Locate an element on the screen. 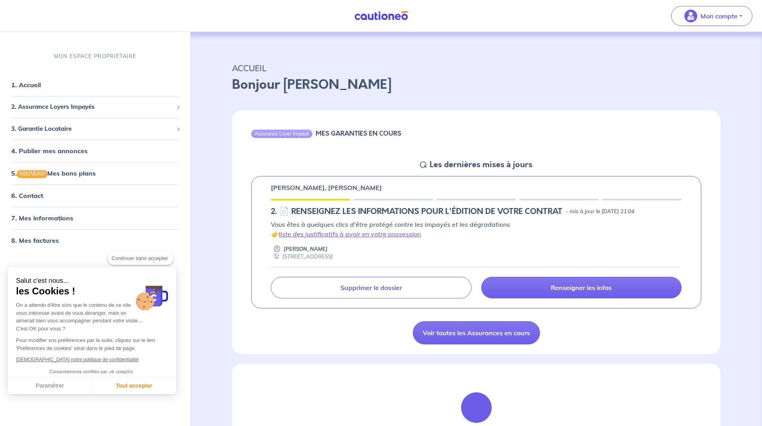 The width and height of the screenshot is (762, 426). button: Continuer sans accepter is located at coordinates (140, 259).